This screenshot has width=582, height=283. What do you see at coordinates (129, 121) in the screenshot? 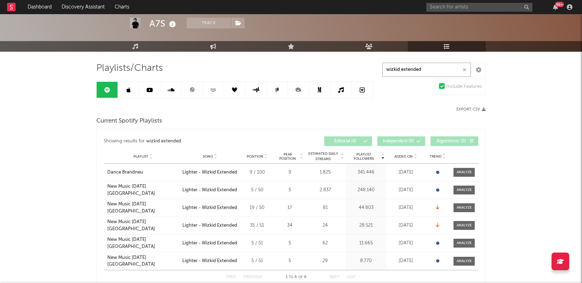
I see `span: Current Spotify Playlists` at bounding box center [129, 121].